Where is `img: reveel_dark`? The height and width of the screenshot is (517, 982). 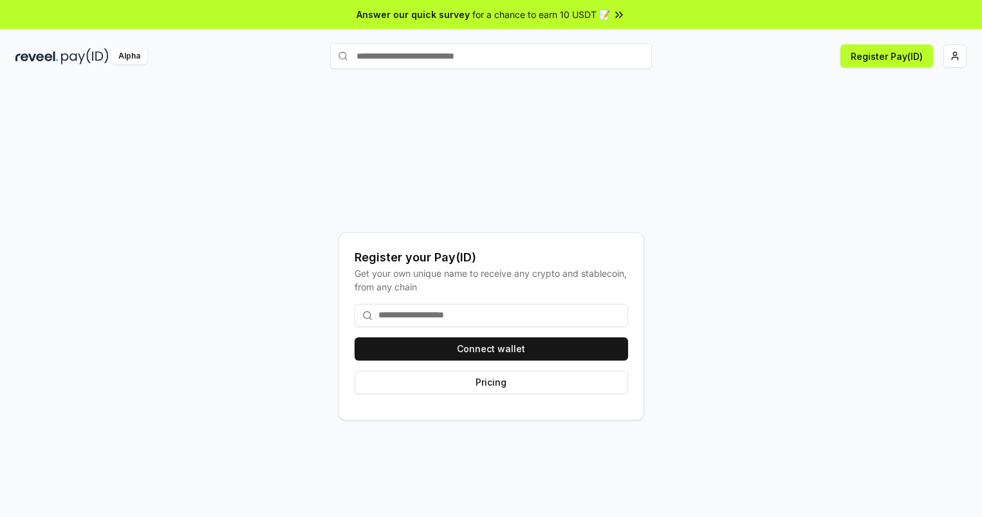 img: reveel_dark is located at coordinates (37, 56).